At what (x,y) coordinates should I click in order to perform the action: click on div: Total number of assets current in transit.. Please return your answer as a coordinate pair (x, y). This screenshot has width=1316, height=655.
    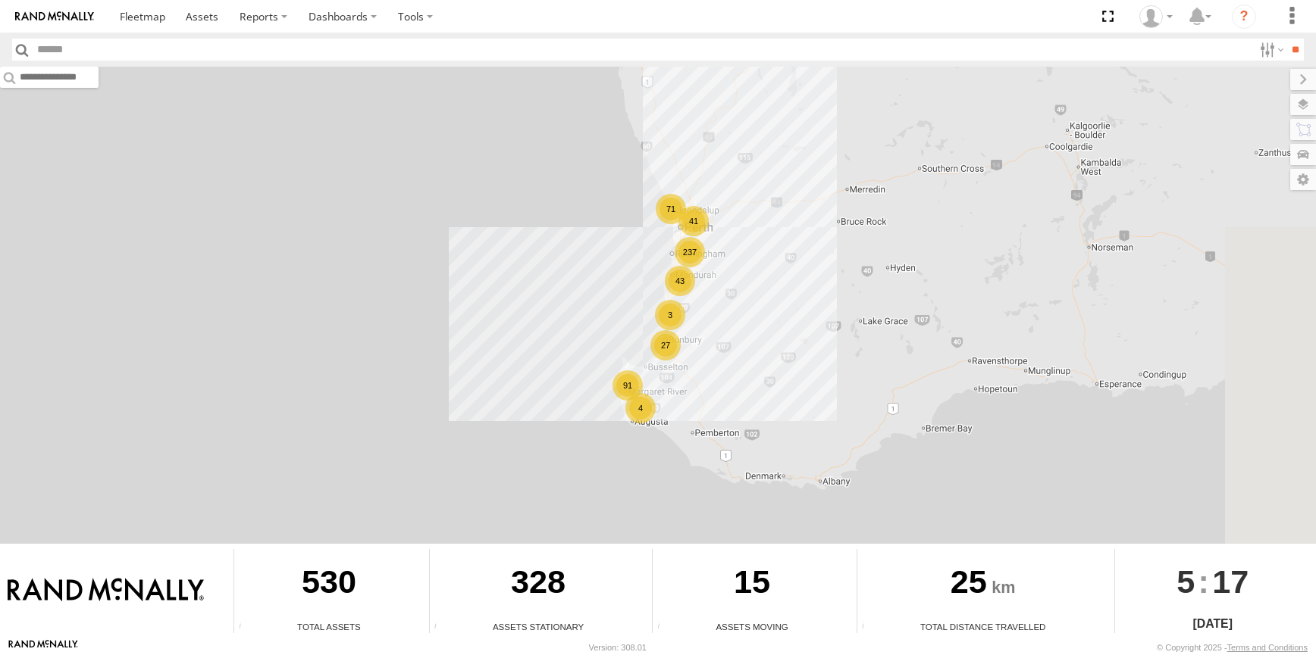
    Looking at the image, I should click on (664, 627).